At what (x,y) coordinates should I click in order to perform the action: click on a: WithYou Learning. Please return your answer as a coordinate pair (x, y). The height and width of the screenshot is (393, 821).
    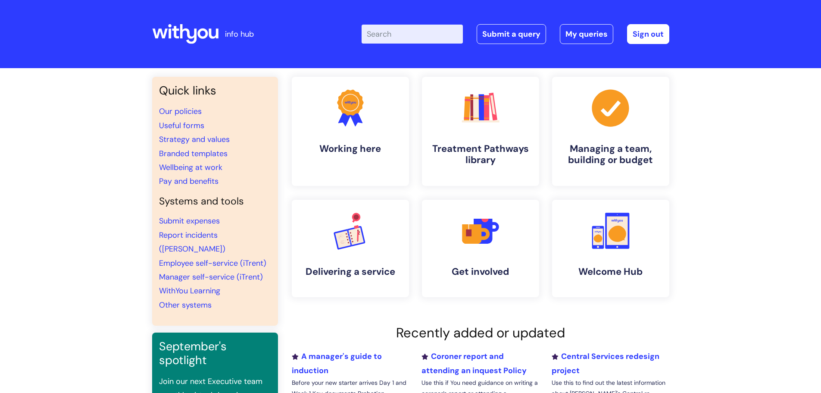
    Looking at the image, I should click on (190, 291).